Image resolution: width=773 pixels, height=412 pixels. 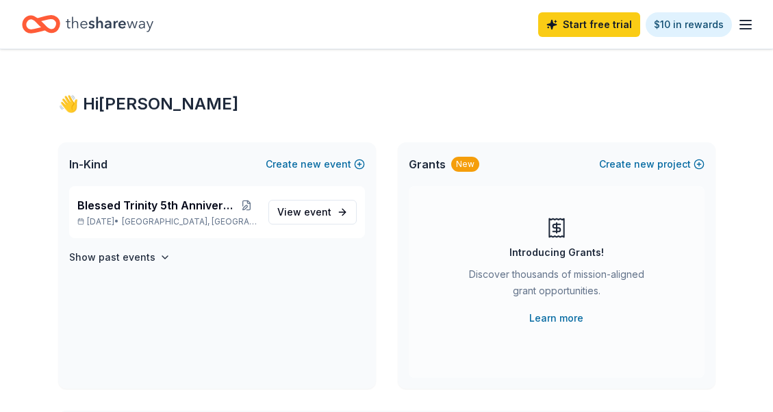 I want to click on span: event, so click(x=318, y=212).